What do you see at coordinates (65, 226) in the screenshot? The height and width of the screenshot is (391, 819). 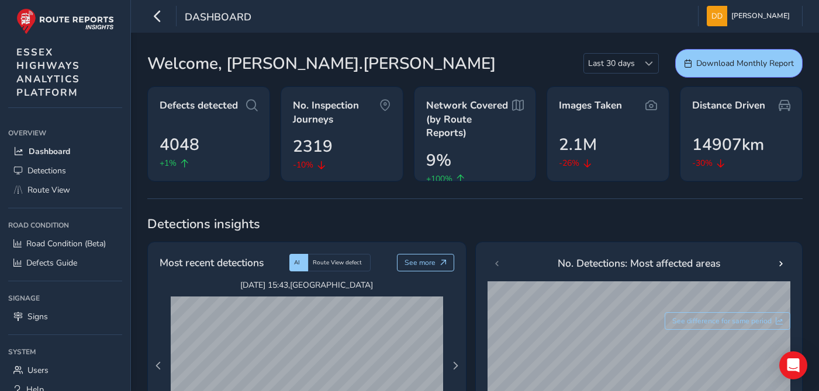 I see `div: Road Condition` at bounding box center [65, 226].